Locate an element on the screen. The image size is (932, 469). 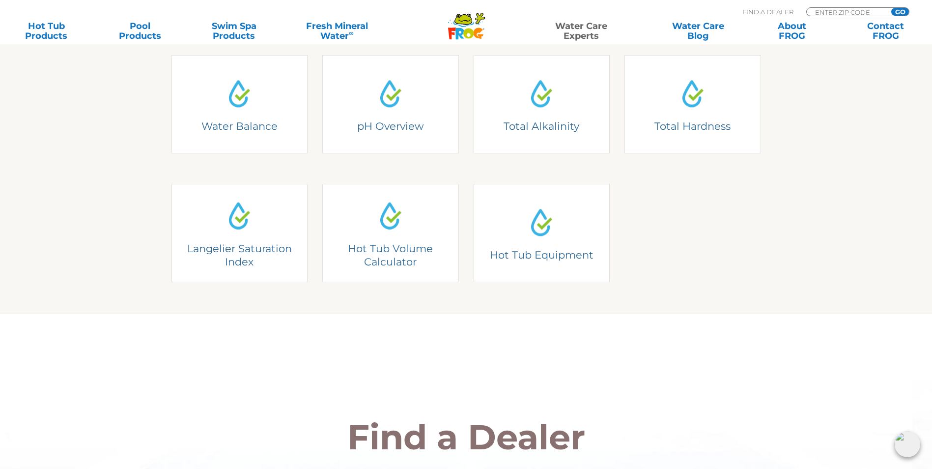
a: Water Drop IconWater BalanceUnderstanding Water BalanceThere are two basic elements to pool chemi... is located at coordinates (240, 104).